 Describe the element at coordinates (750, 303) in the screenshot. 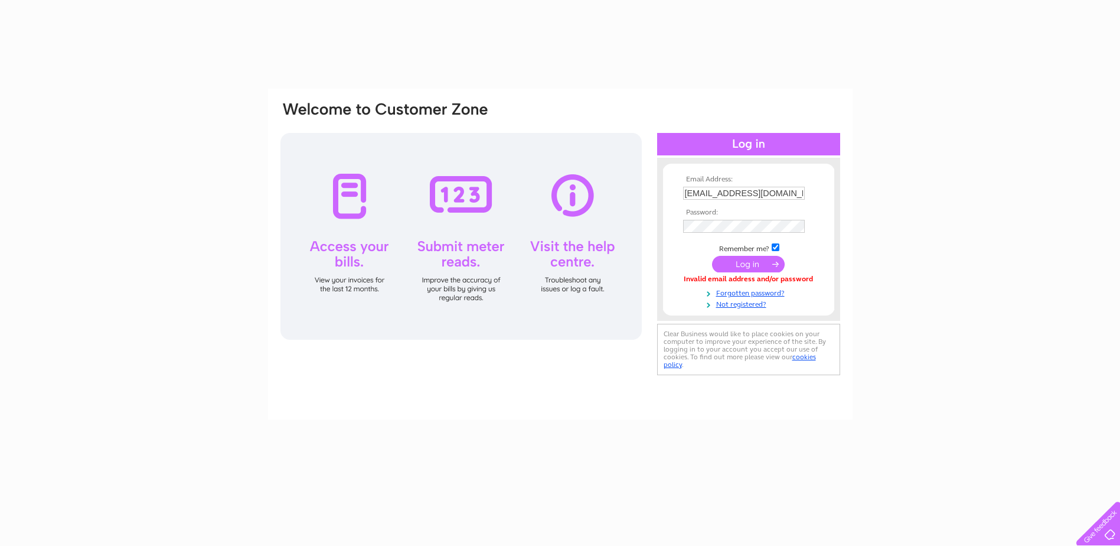

I see `a: Not registered?` at that location.